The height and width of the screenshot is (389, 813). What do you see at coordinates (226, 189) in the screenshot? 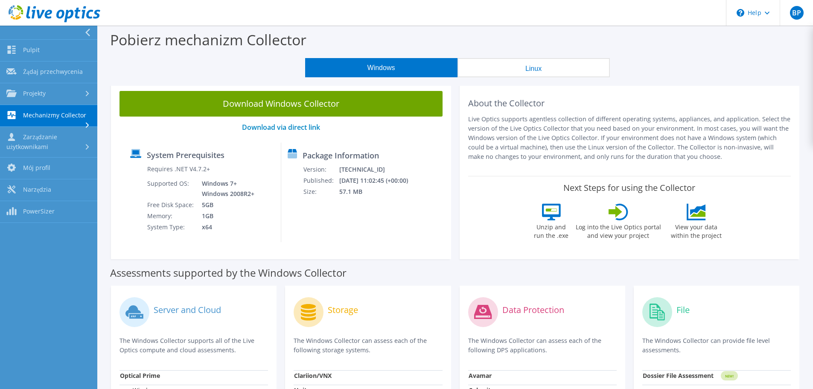
I see `td: Windows 7+ Windows 2008R2+` at bounding box center [226, 189].